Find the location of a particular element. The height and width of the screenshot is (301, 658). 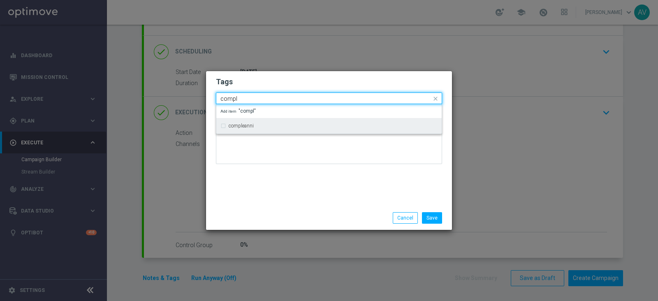

span: "compl" is located at coordinates (238, 111).